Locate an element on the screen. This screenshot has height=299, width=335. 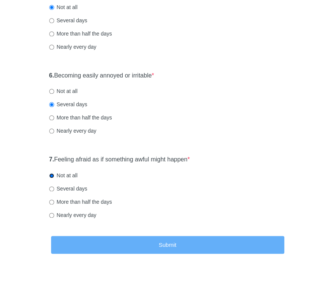
label: Becoming easily annoyed or irritable is located at coordinates (102, 76).